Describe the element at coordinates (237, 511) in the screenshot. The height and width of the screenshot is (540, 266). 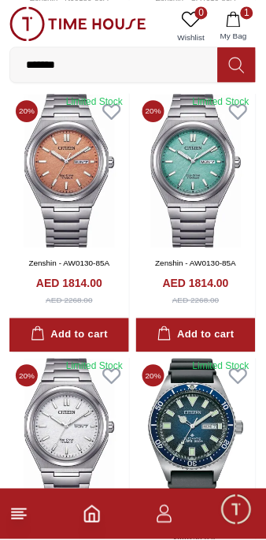
I see `div: Chat Widget` at that location.